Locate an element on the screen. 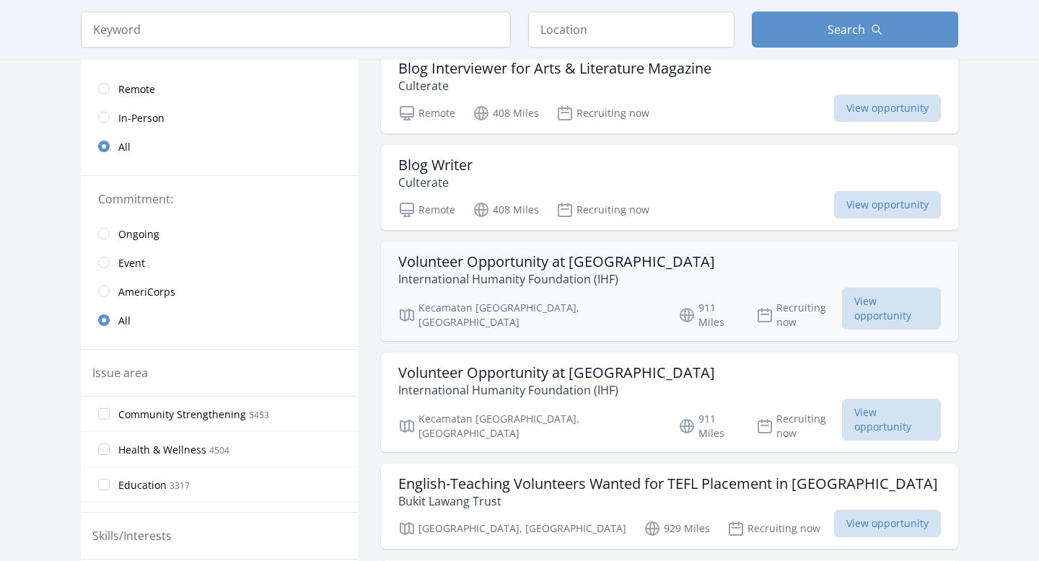  p: 929 Miles is located at coordinates (676, 529).